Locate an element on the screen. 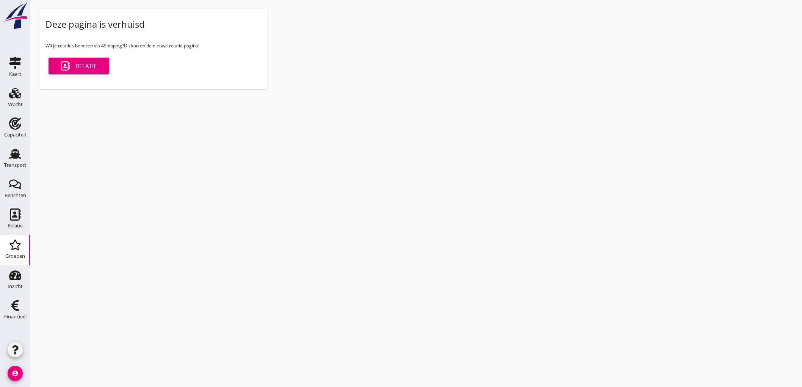 Image resolution: width=802 pixels, height=387 pixels. div: Deze pagina is verhuisd is located at coordinates (95, 24).